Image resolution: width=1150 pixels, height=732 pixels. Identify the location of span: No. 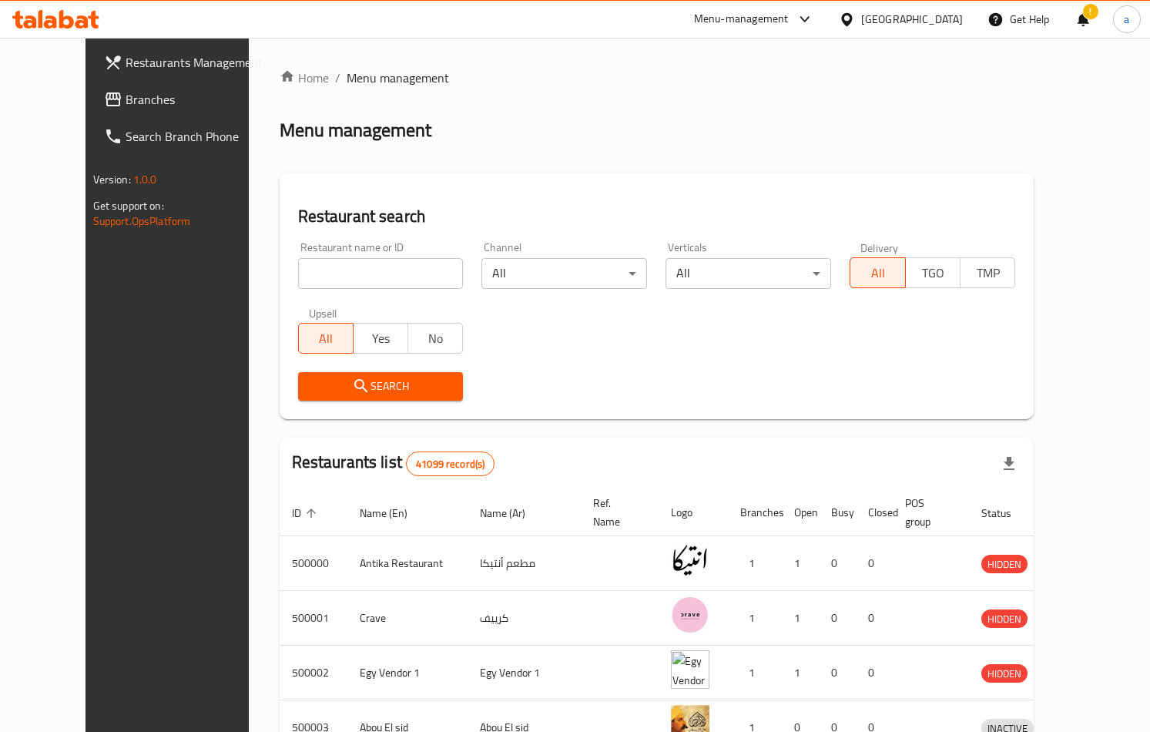
(435, 338).